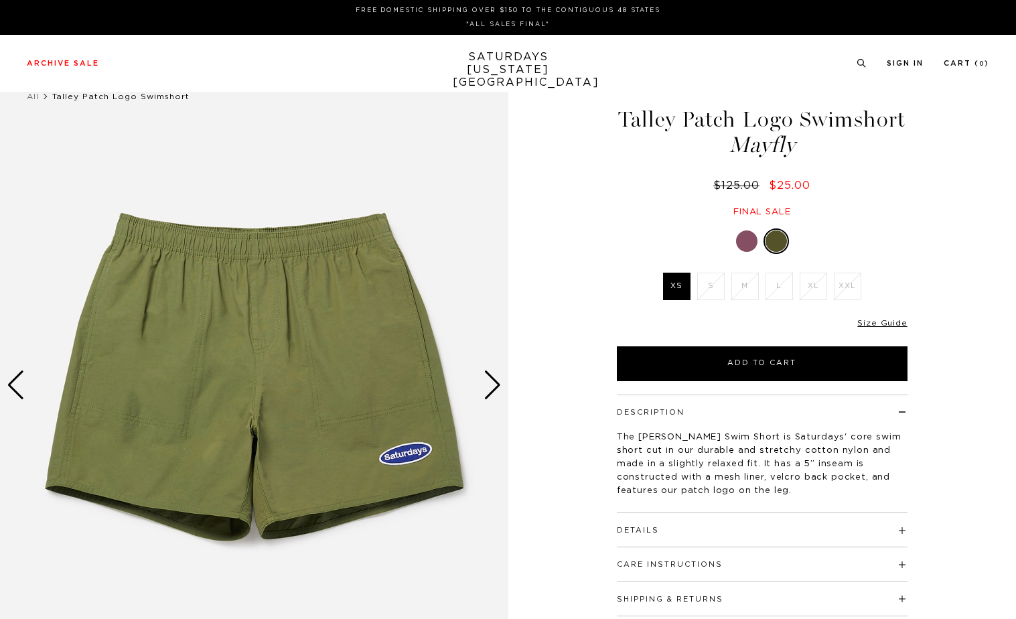 The height and width of the screenshot is (619, 1016). What do you see at coordinates (670, 564) in the screenshot?
I see `button: Care Instructions` at bounding box center [670, 564].